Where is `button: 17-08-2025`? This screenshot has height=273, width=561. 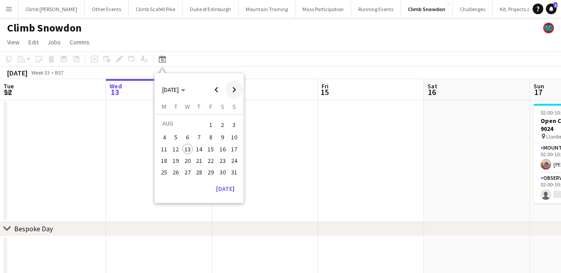 button: 17-08-2025 is located at coordinates (234, 149).